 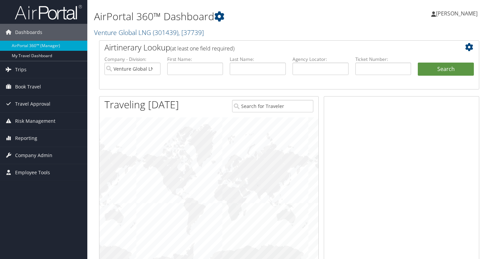 What do you see at coordinates (320, 59) in the screenshot?
I see `label: Agency Locator:` at bounding box center [320, 59].